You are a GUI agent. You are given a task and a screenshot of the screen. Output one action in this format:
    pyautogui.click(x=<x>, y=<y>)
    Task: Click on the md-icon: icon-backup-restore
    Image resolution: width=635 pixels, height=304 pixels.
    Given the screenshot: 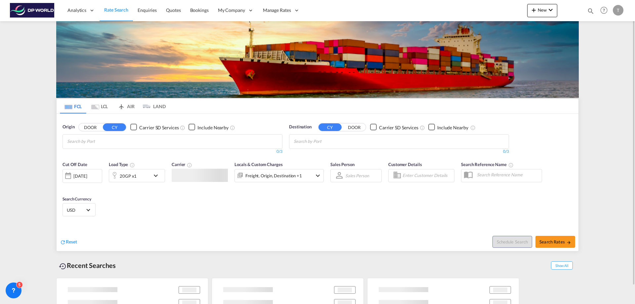 What is the action you would take?
    pyautogui.click(x=63, y=266)
    